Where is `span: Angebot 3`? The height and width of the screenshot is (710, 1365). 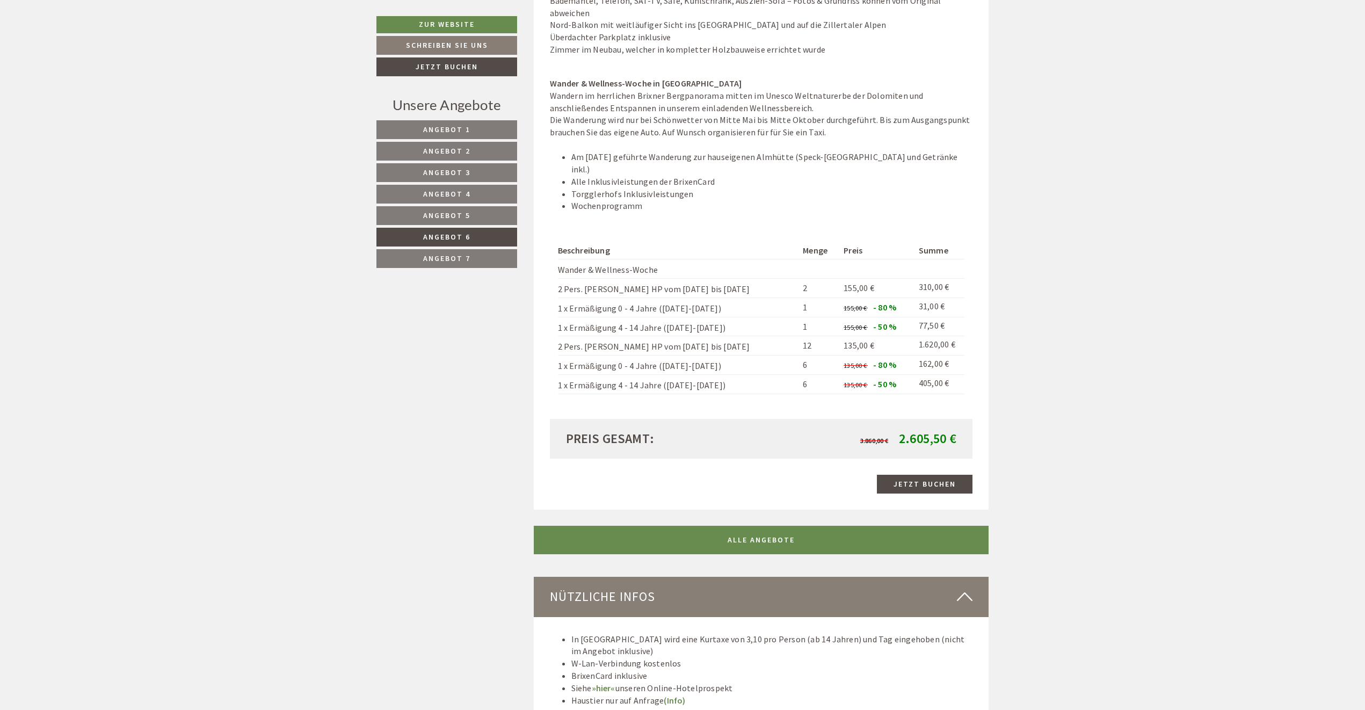
span: Angebot 3 is located at coordinates (447, 172).